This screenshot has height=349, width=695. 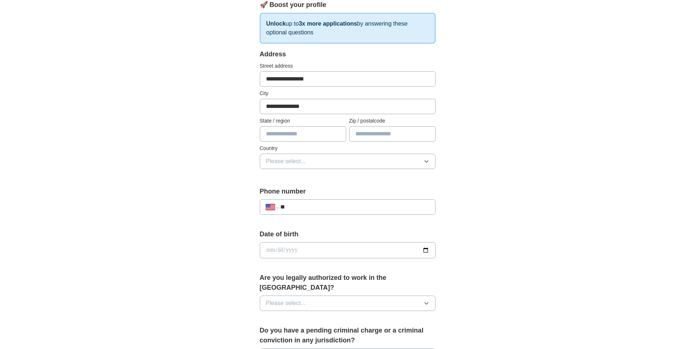 I want to click on label: Street address, so click(x=347, y=66).